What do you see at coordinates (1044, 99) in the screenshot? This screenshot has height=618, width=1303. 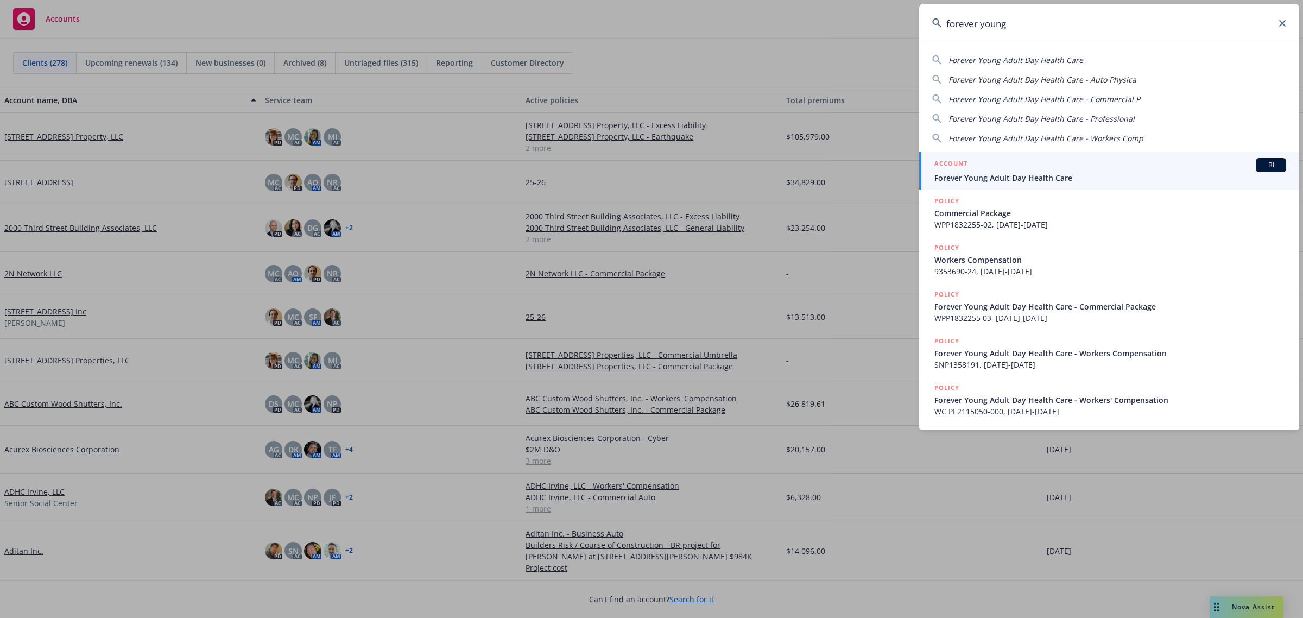 I see `span: Forever Young Adult Day Health Care - Commercial P` at bounding box center [1044, 99].